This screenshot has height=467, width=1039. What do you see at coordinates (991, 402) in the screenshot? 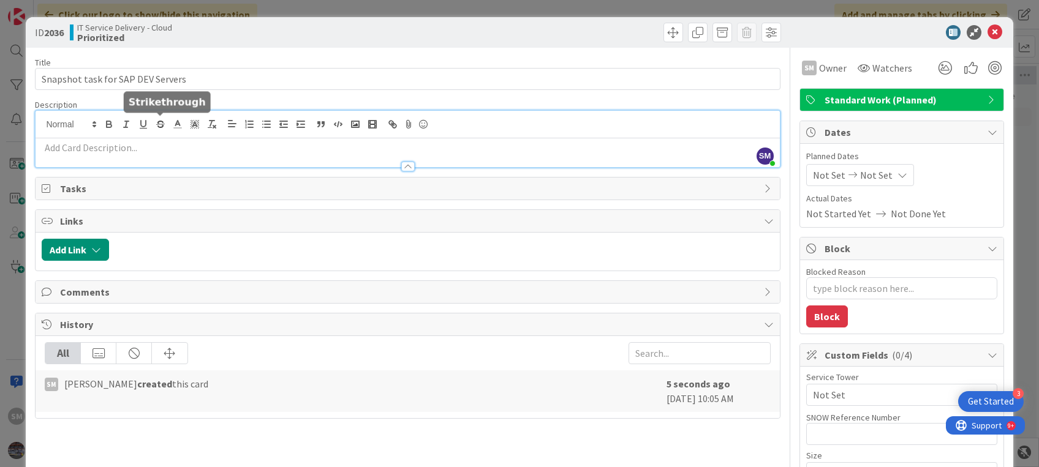
I see `div: Open Get Started checklist, remaining modules: 3` at bounding box center [991, 402].